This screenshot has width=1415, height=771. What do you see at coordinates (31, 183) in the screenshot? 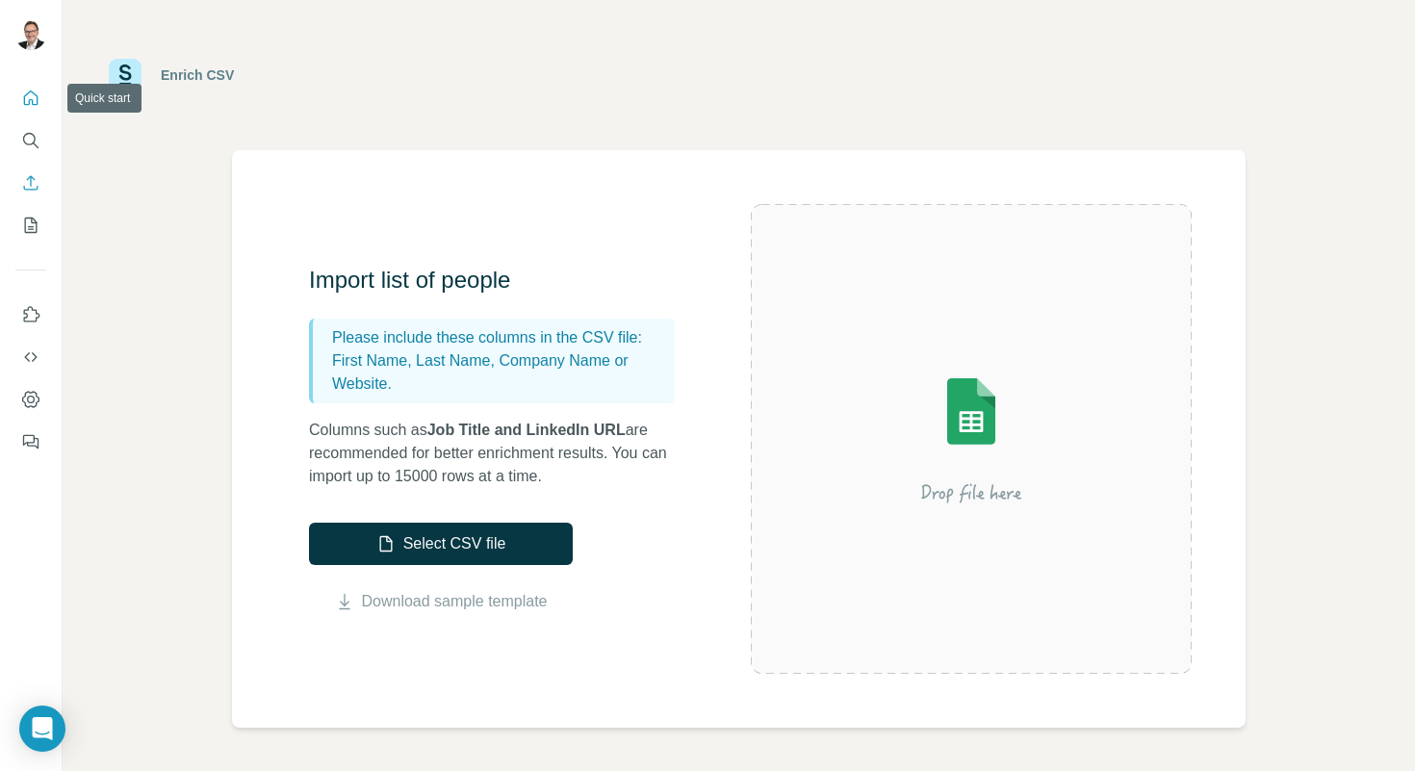
I see `button: Enrich CSV` at bounding box center [31, 183].